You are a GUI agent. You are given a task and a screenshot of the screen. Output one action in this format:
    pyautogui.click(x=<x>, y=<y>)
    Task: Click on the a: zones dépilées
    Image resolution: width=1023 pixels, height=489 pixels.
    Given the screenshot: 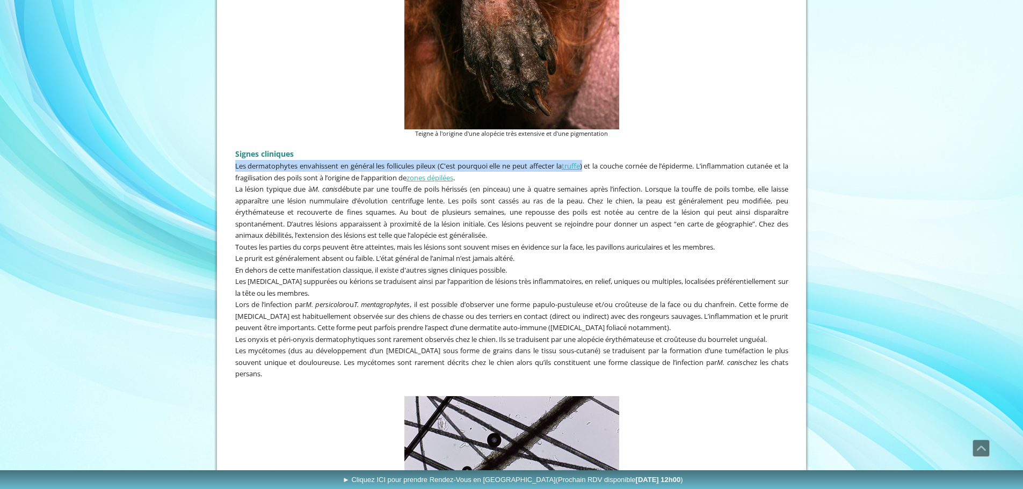 What is the action you would take?
    pyautogui.click(x=429, y=178)
    